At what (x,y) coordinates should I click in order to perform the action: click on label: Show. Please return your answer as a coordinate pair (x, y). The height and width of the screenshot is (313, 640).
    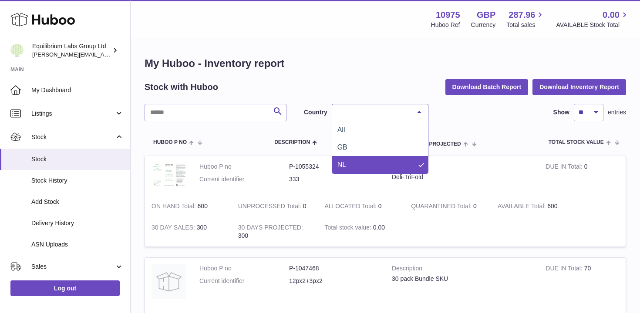
    Looking at the image, I should click on (561, 112).